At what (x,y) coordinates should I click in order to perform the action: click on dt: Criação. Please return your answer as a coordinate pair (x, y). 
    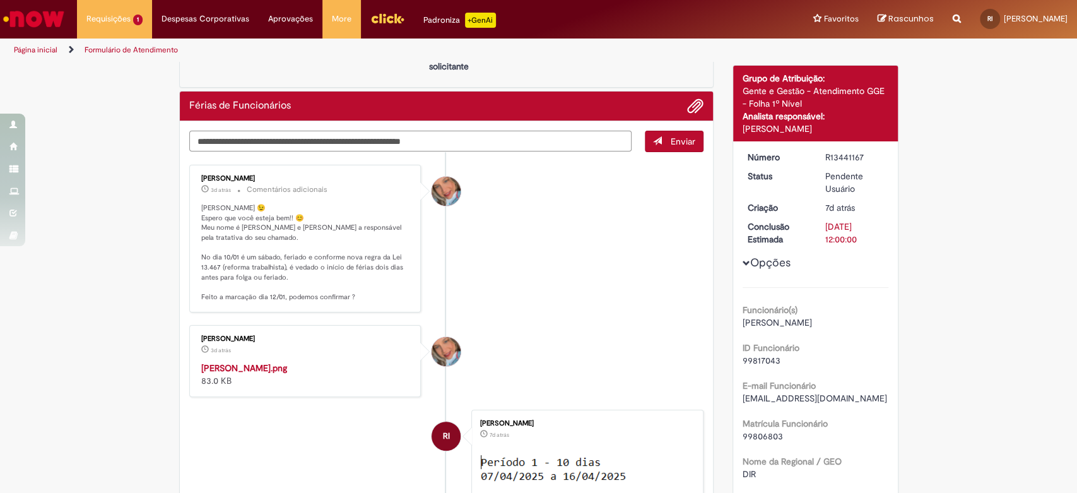
    Looking at the image, I should click on (777, 208).